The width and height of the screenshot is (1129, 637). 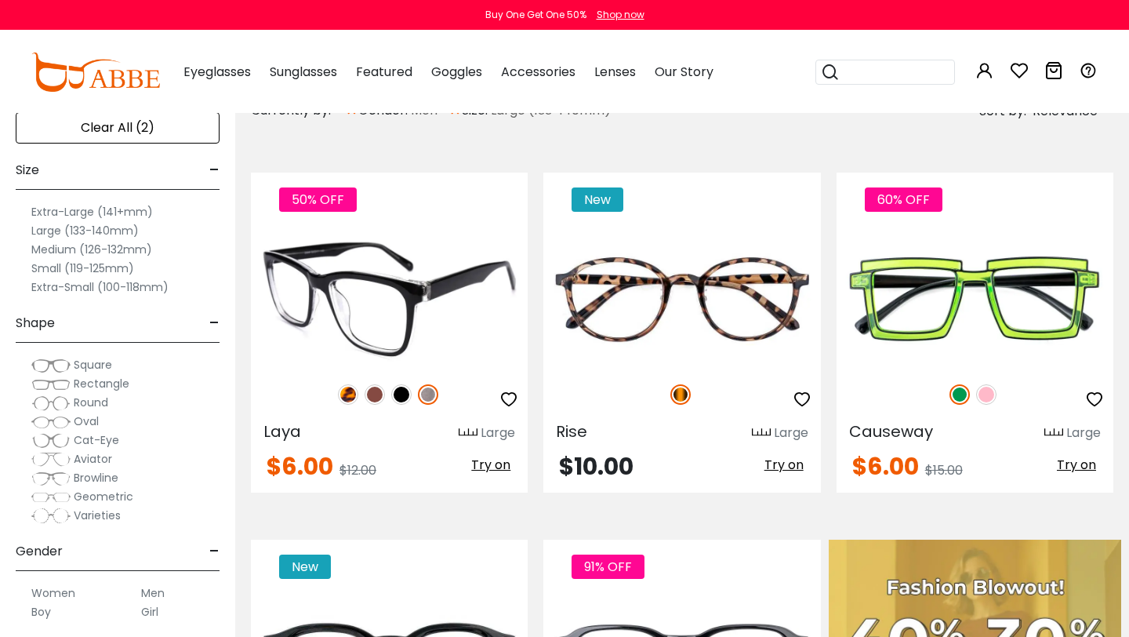 What do you see at coordinates (572, 431) in the screenshot?
I see `span: Rise` at bounding box center [572, 431].